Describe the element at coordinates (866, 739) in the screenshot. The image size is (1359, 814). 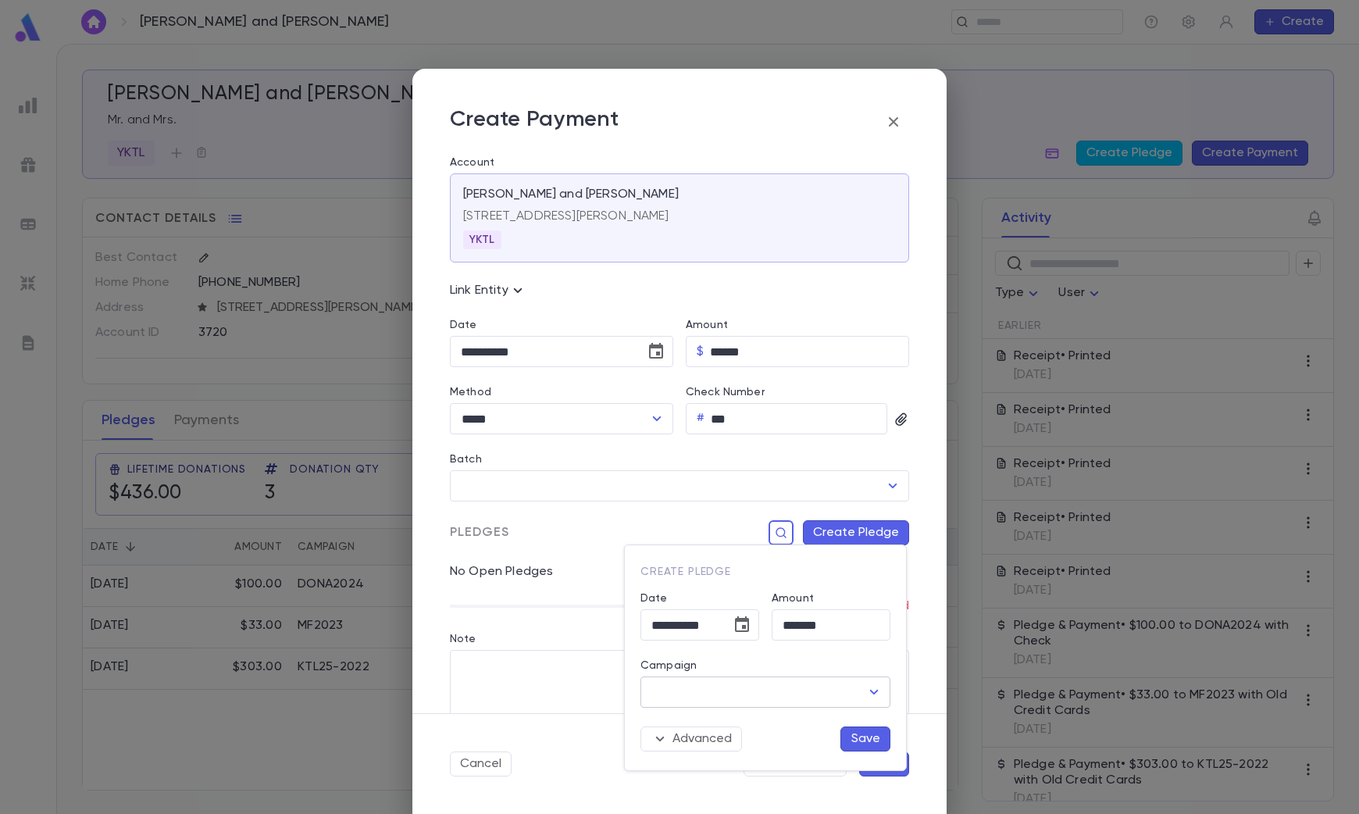
I see `button: Save` at that location.